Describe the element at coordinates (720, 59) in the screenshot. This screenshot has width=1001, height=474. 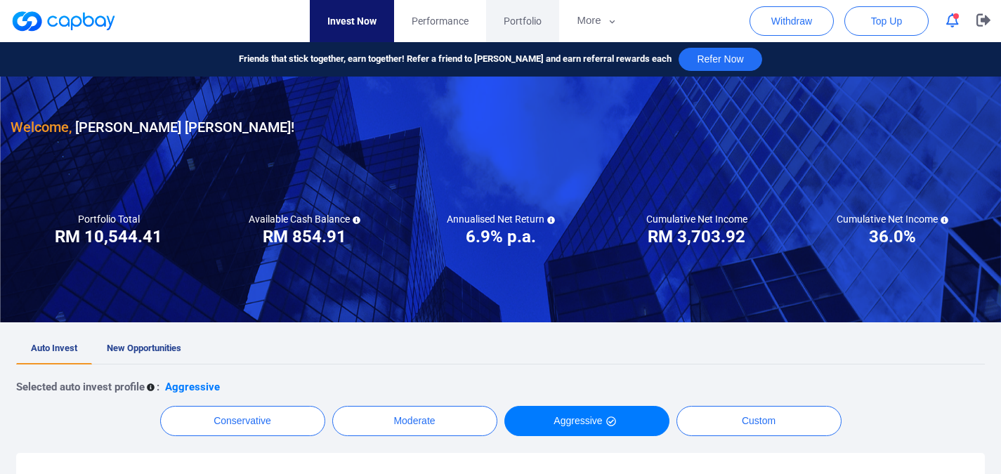
I see `button: Refer Now` at that location.